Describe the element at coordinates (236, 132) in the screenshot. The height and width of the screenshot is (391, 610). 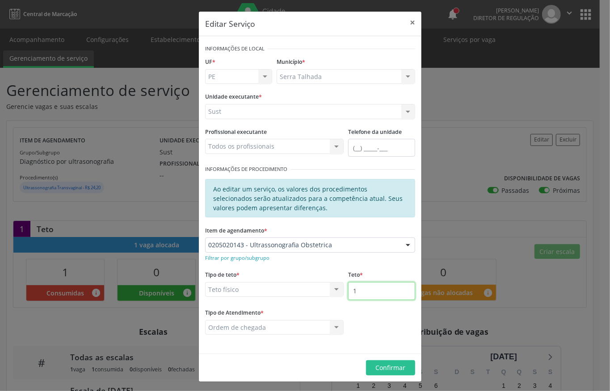
I see `label: Profissional executante` at that location.